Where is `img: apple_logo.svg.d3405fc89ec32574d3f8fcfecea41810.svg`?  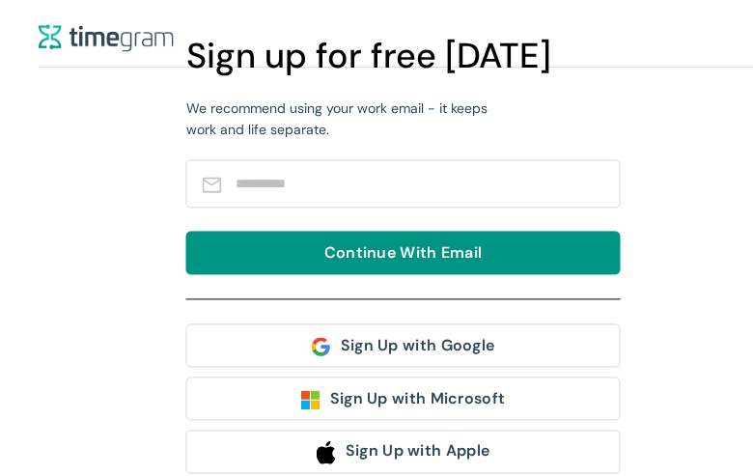
img: apple_logo.svg.d3405fc89ec32574d3f8fcfecea41810.svg is located at coordinates (326, 452).